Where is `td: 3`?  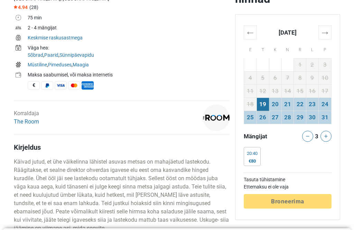
td: 3 is located at coordinates (325, 65).